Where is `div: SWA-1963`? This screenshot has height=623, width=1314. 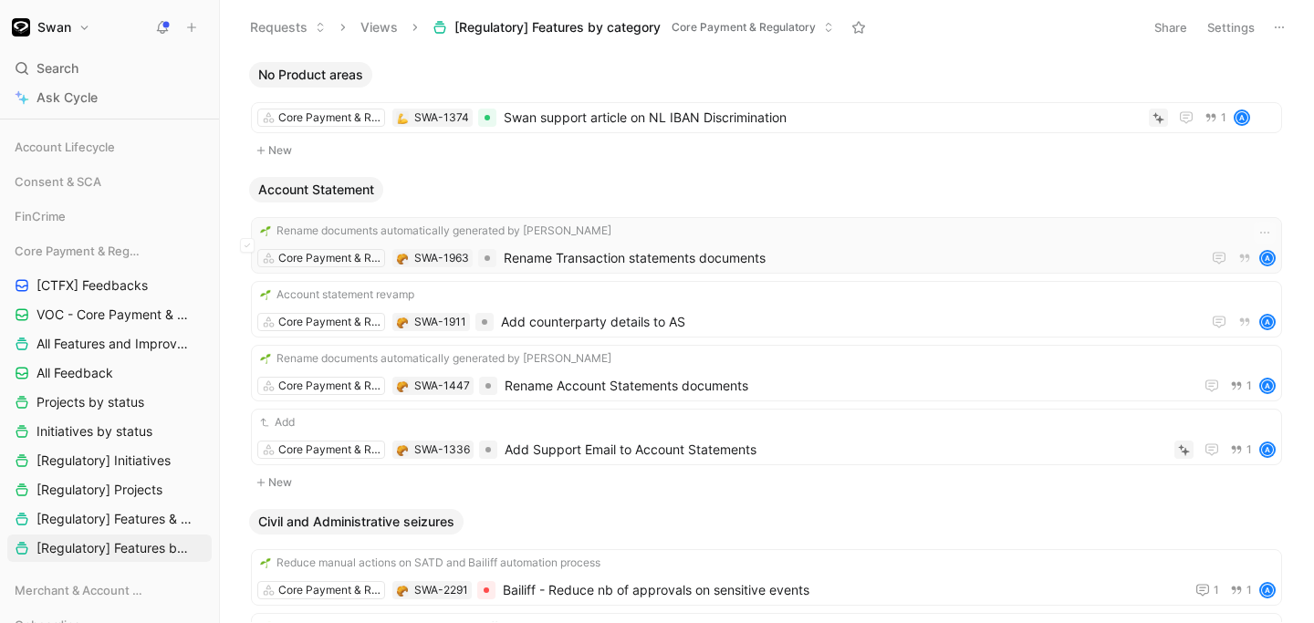 div: SWA-1963 is located at coordinates (442, 258).